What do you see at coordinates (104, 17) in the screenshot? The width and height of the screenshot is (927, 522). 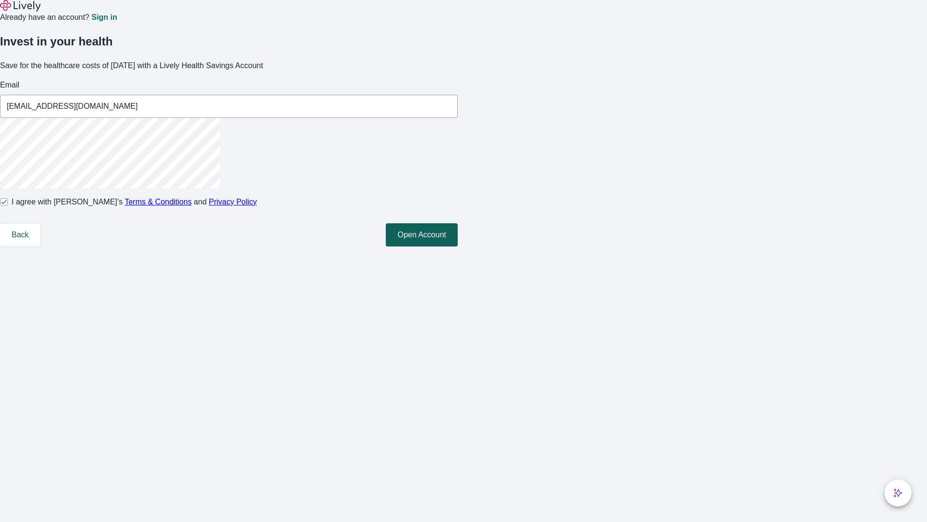 I see `div: Sign in` at bounding box center [104, 17].